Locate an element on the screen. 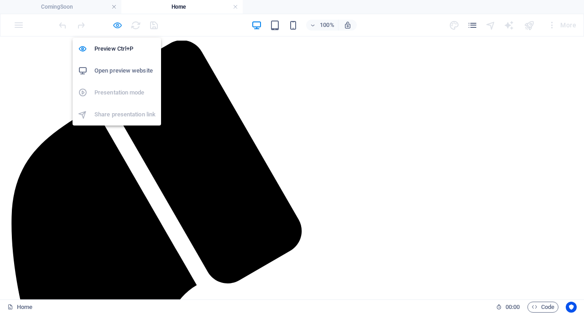 The width and height of the screenshot is (584, 314). a: Click to cancel selection. Double-click to open Pages is located at coordinates (20, 307).